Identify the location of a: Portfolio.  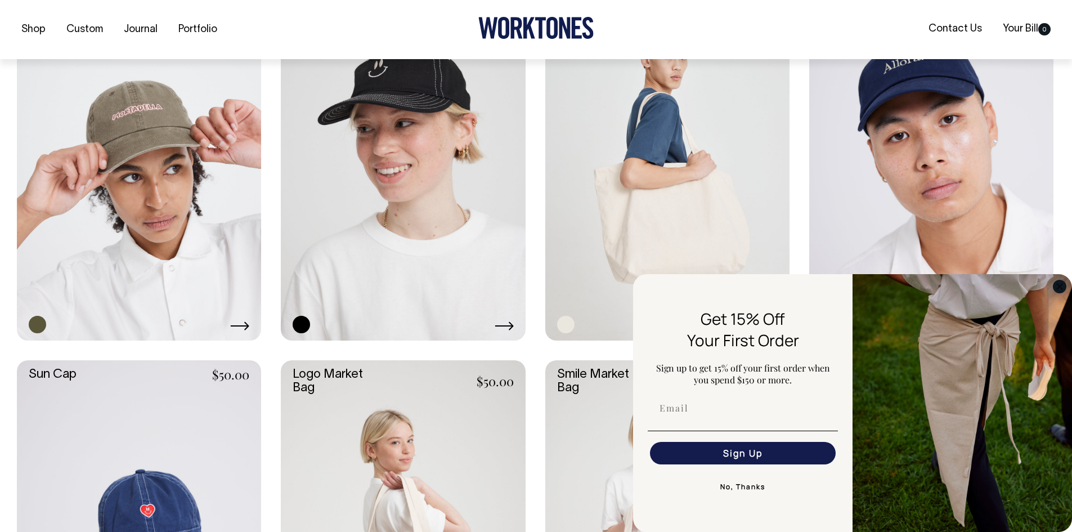
(197, 29).